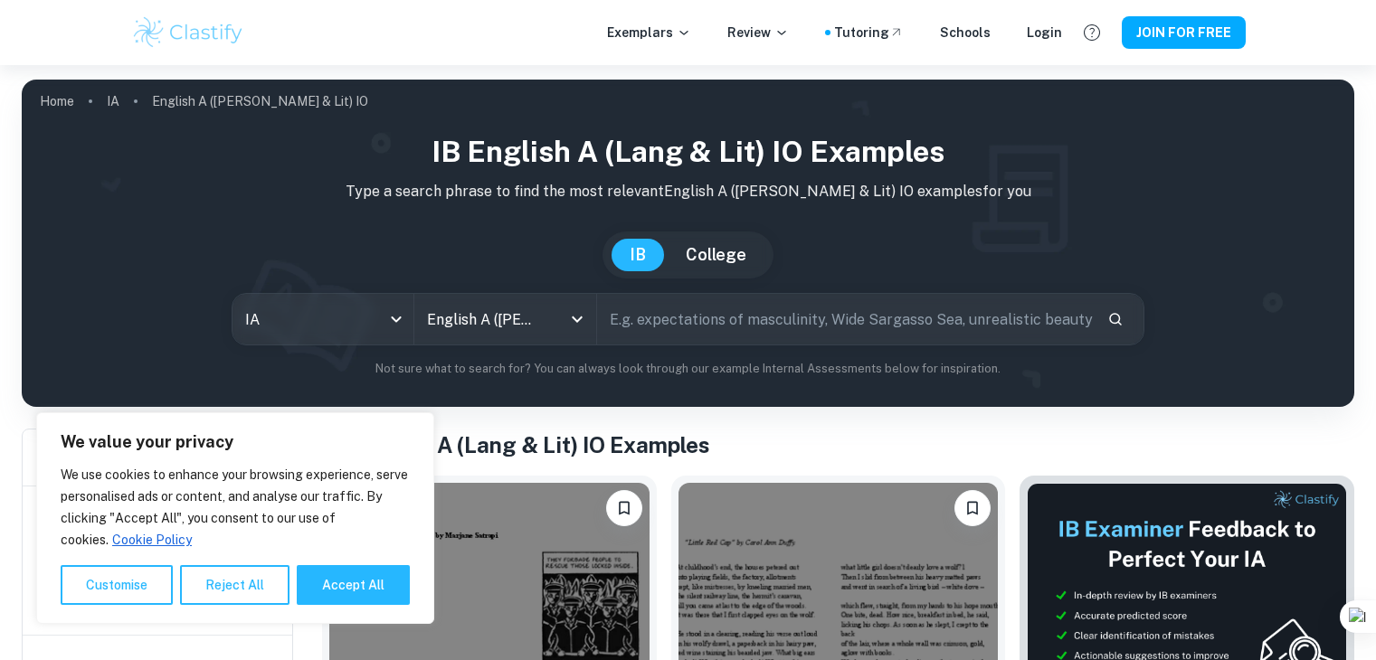 The height and width of the screenshot is (660, 1376). I want to click on input: E.g. expectations of masculinity, Wide Sargasso Sea, unrealistic beauty standards..., so click(845, 319).